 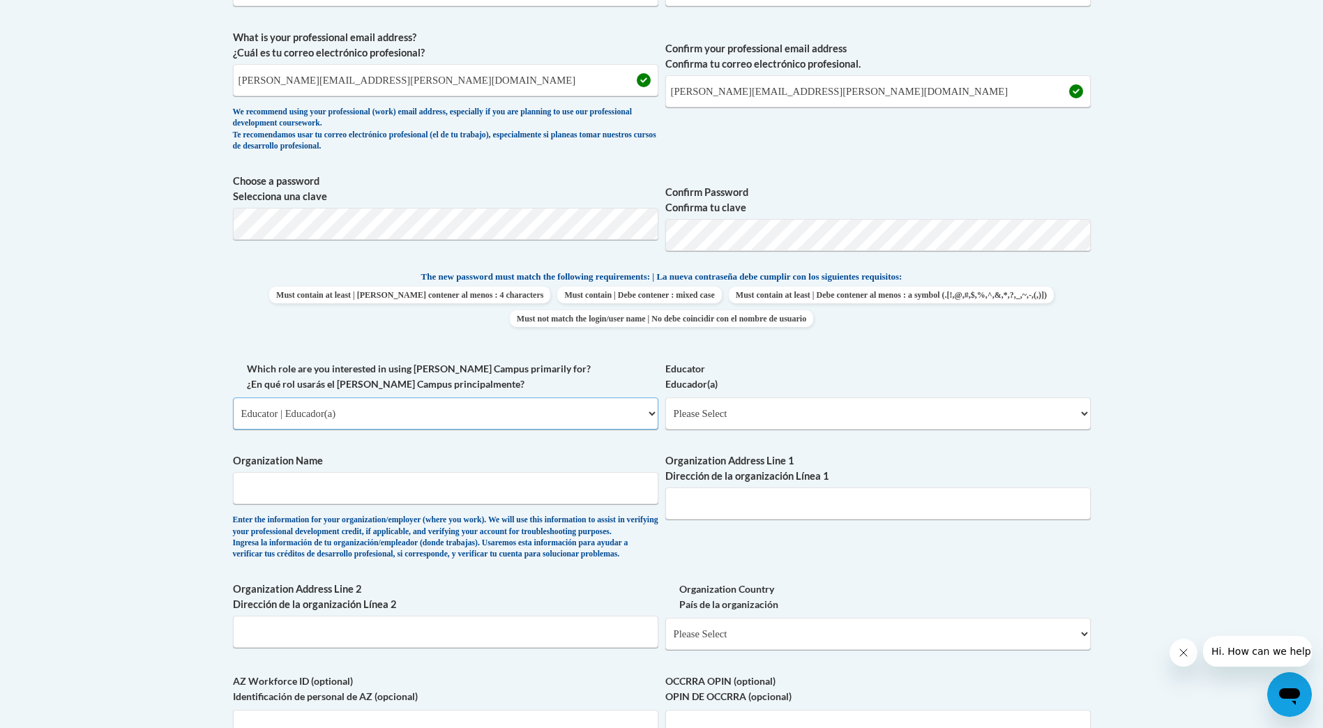 I want to click on label: Confirm your professional email address Confirma tu correo electrónico profesional., so click(x=878, y=56).